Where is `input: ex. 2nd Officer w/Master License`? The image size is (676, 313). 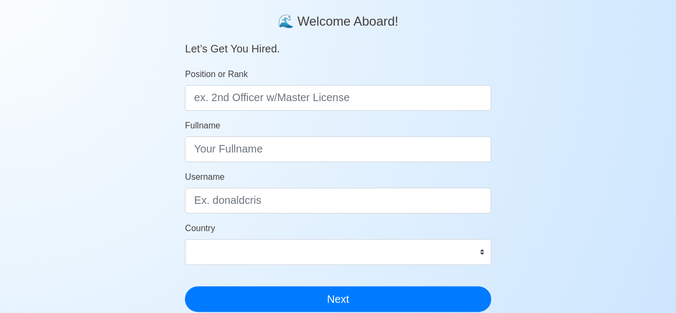 input: ex. 2nd Officer w/Master License is located at coordinates (338, 98).